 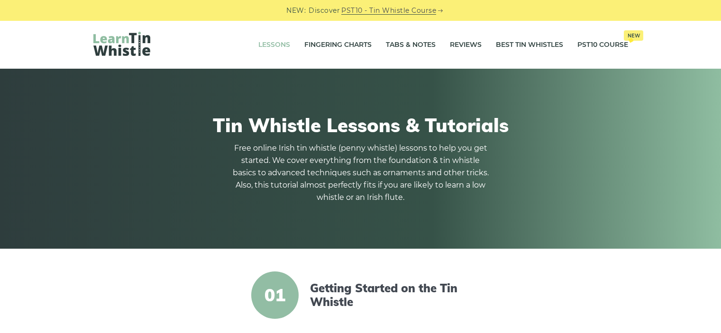 What do you see at coordinates (529, 45) in the screenshot?
I see `a: Best Tin Whistles` at bounding box center [529, 45].